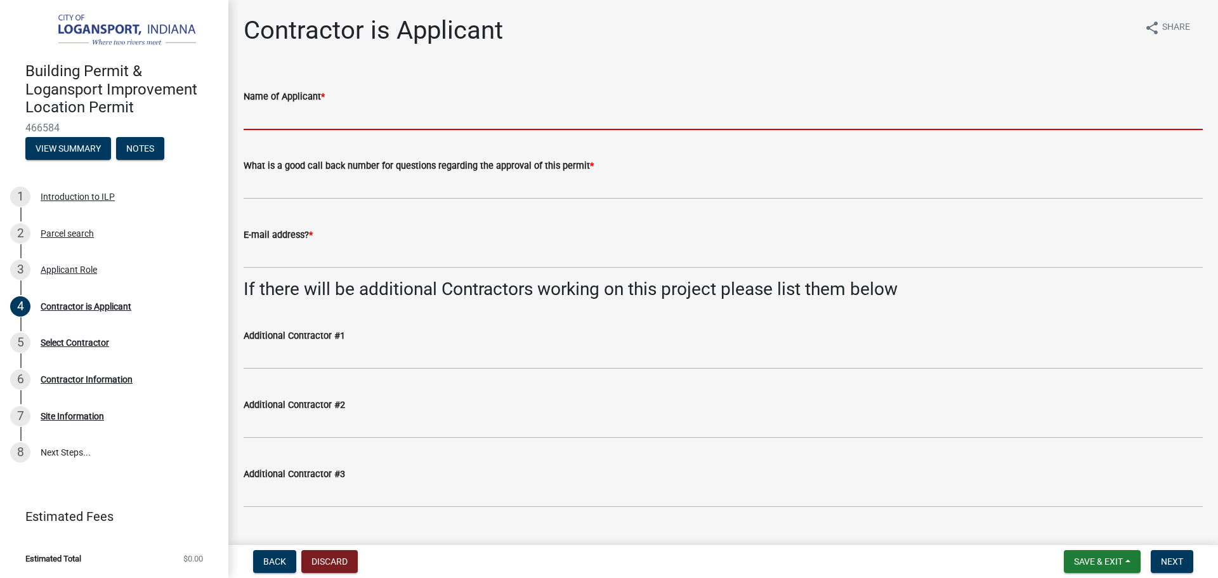 Image resolution: width=1218 pixels, height=578 pixels. I want to click on button: Save & Exit, so click(1102, 561).